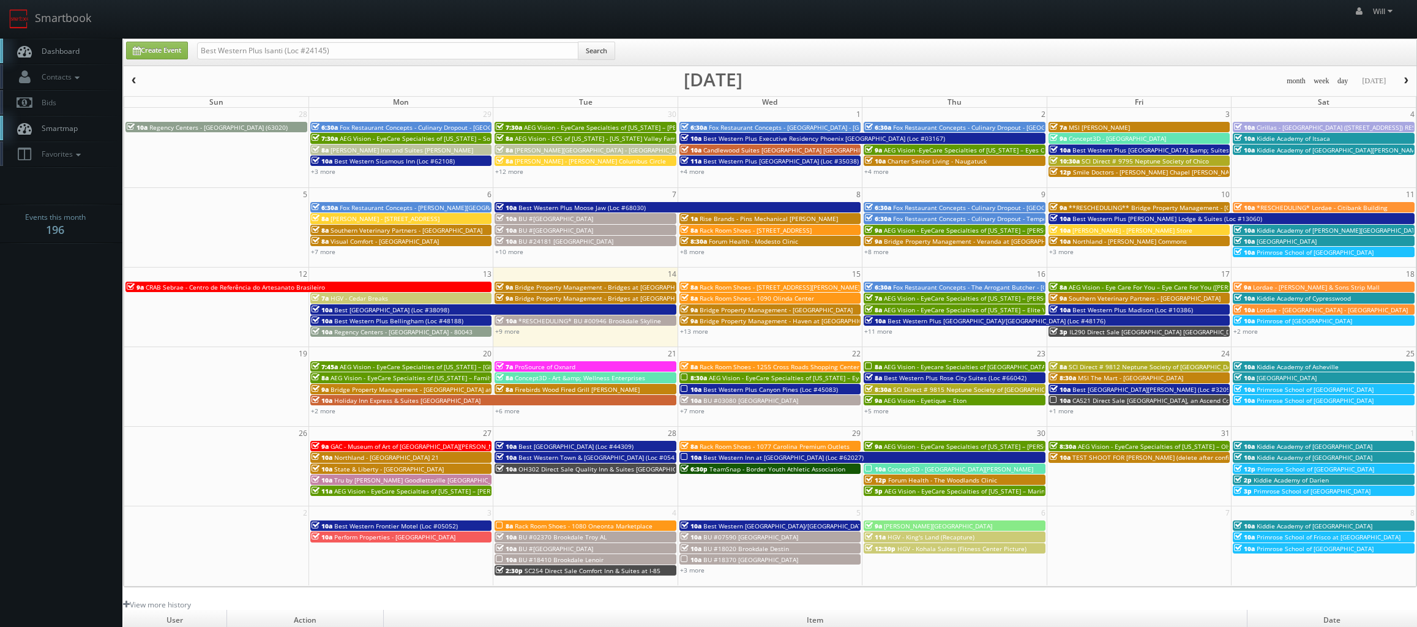  Describe the element at coordinates (931, 537) in the screenshot. I see `span: HGV - King's Land (Recapture)` at that location.